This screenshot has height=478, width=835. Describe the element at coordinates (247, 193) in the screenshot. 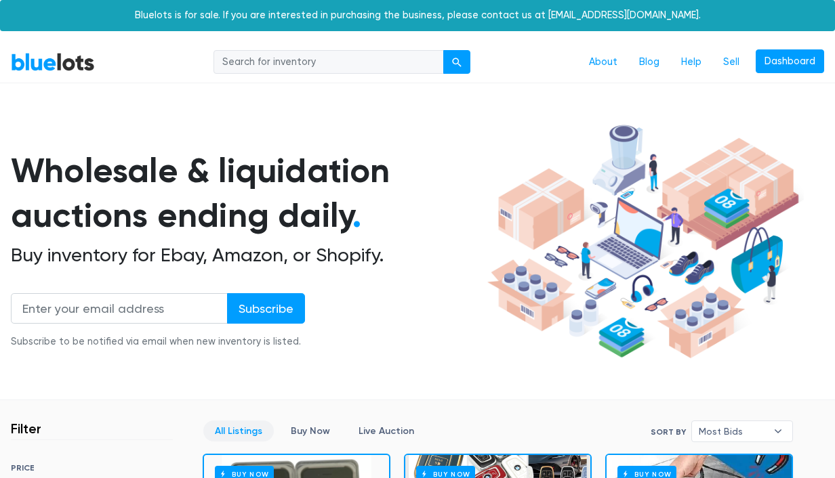

I see `h1: Wholesale & liquidation auctions ending daily` at that location.